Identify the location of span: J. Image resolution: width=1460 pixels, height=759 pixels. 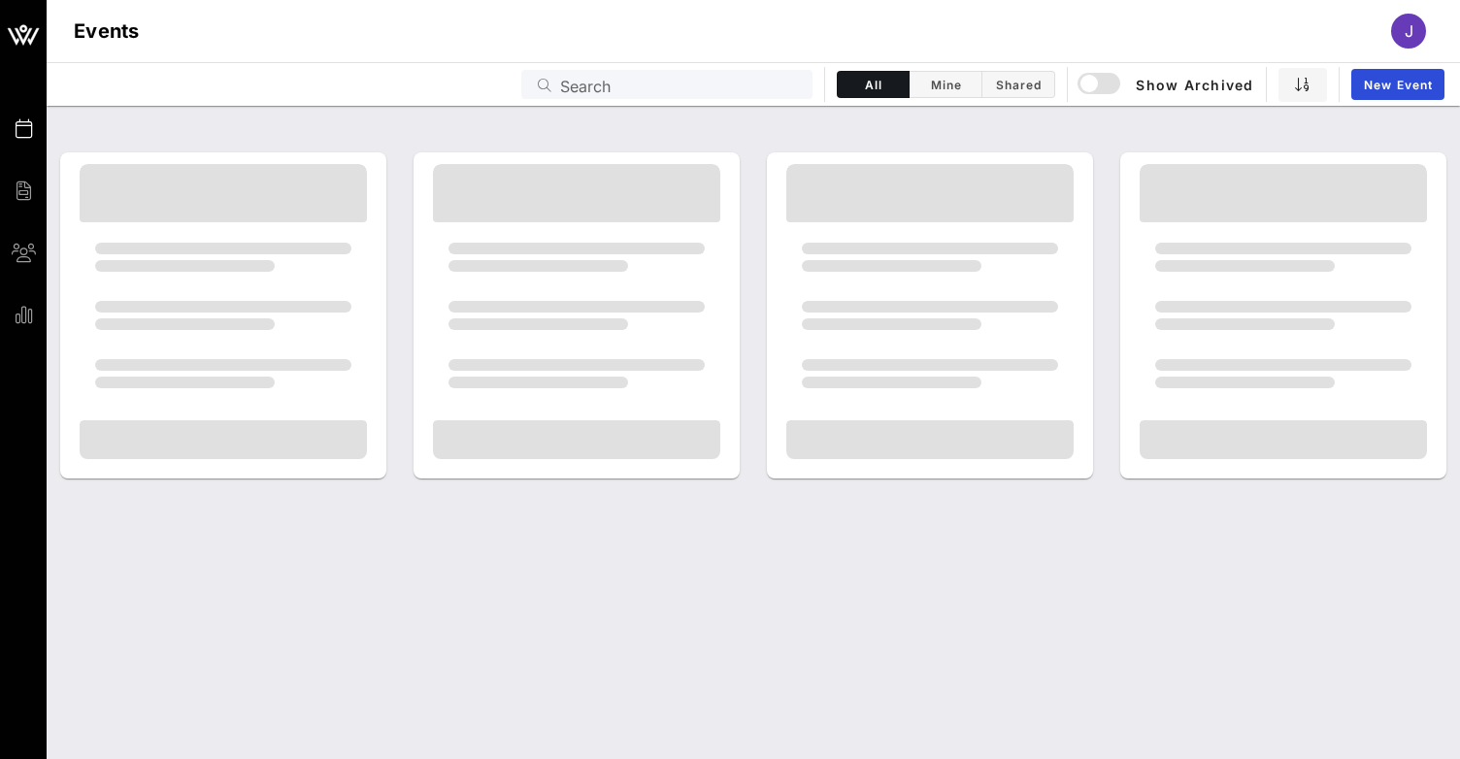
(1409, 31).